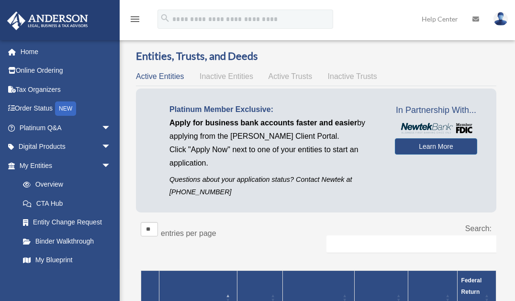 Image resolution: width=515 pixels, height=301 pixels. Describe the element at coordinates (478, 228) in the screenshot. I see `label: Search:` at that location.